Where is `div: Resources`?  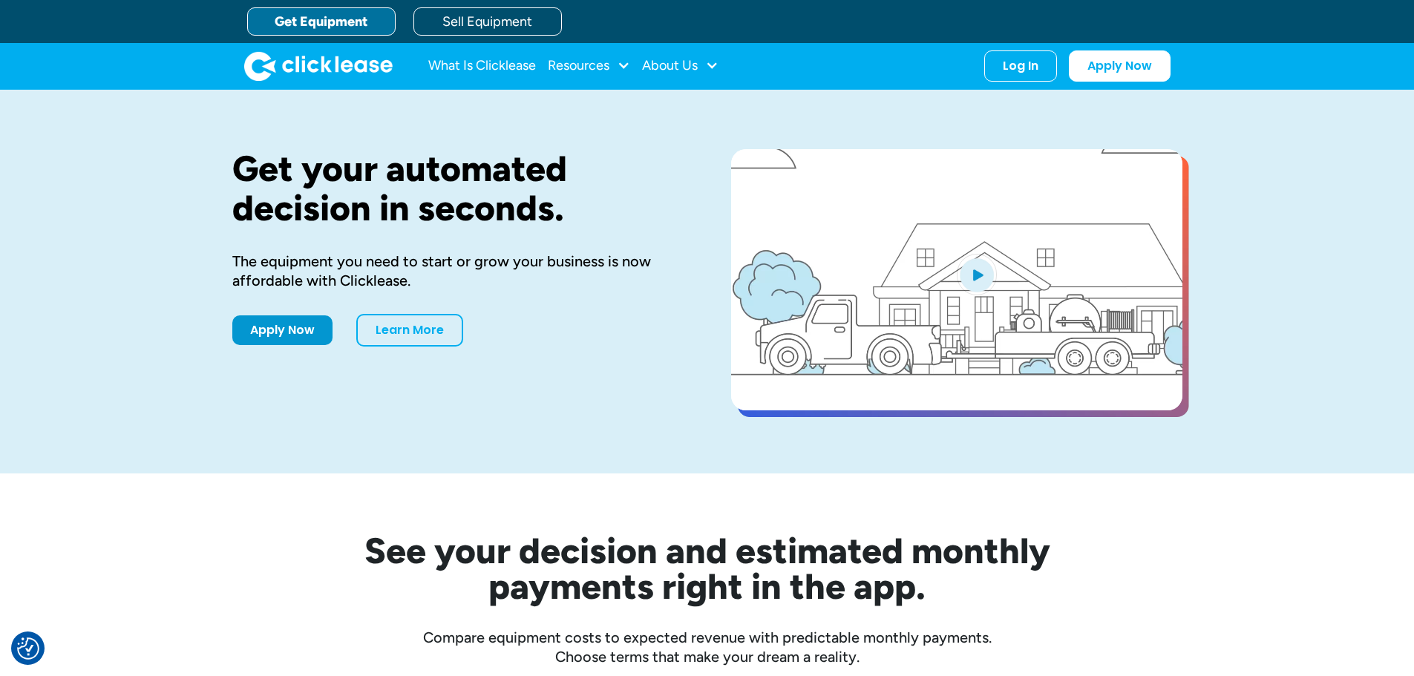
div: Resources is located at coordinates (589, 66).